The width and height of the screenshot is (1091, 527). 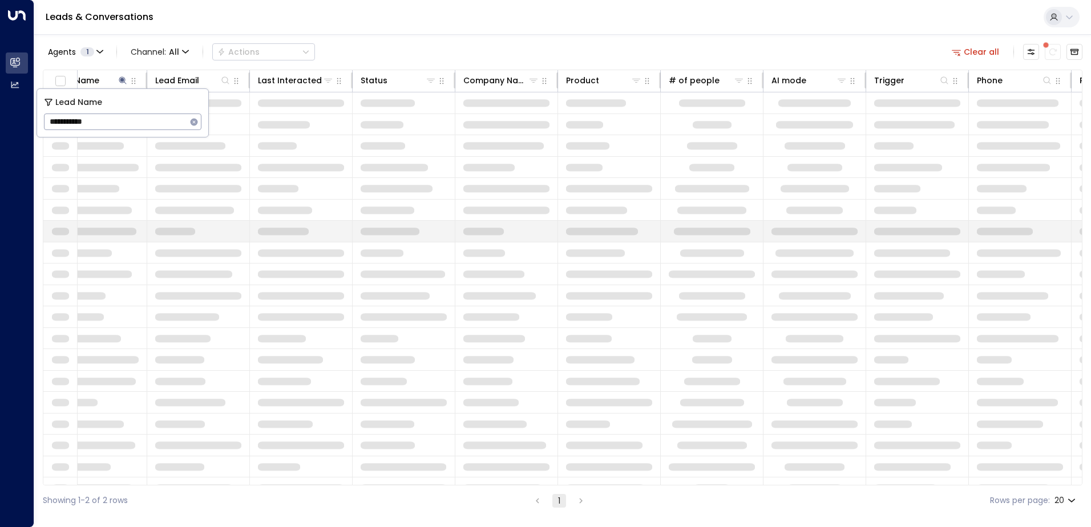 What do you see at coordinates (62, 52) in the screenshot?
I see `span: Agents` at bounding box center [62, 52].